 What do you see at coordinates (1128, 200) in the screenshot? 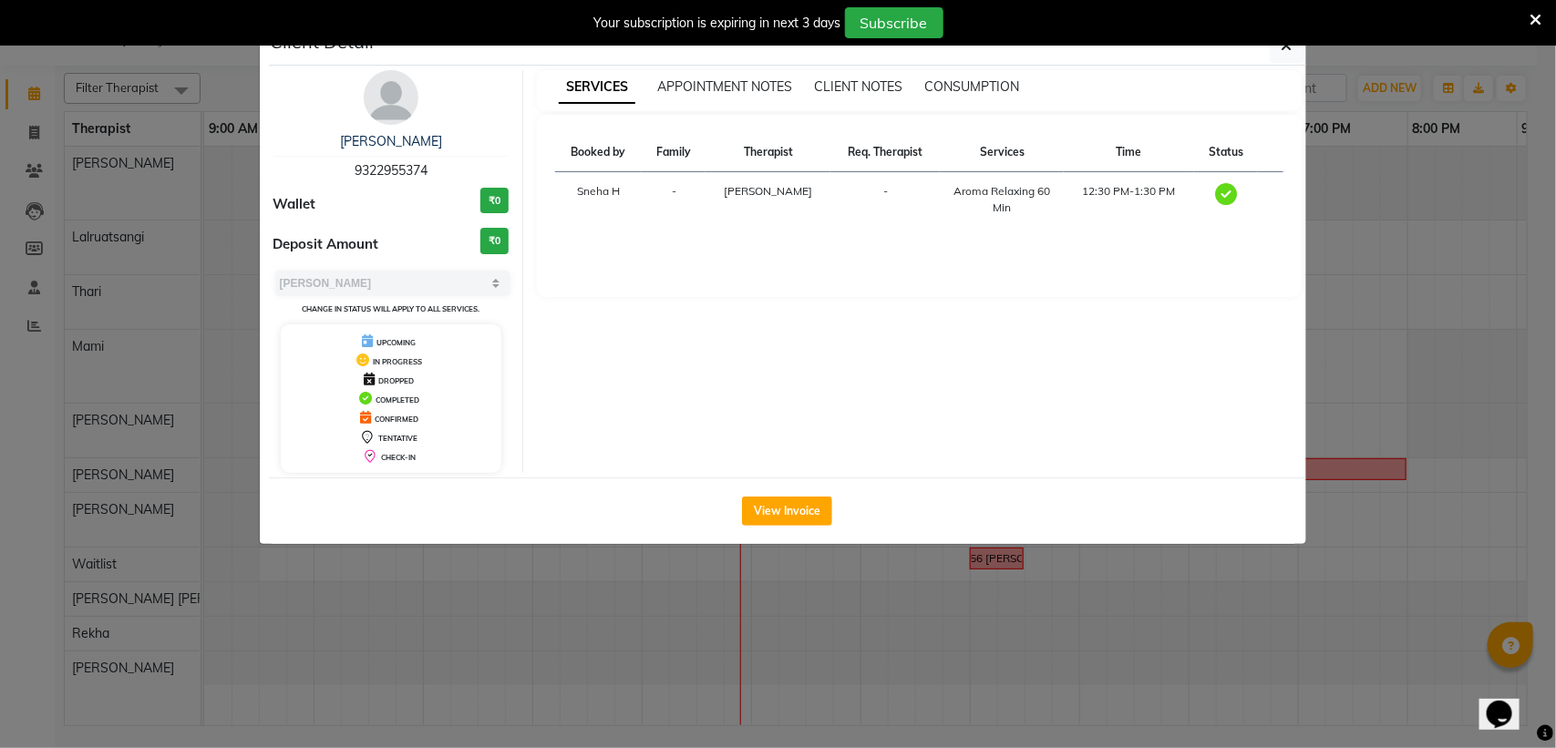
I see `td: 12:30 PM-1:30 PM` at bounding box center [1128, 200].